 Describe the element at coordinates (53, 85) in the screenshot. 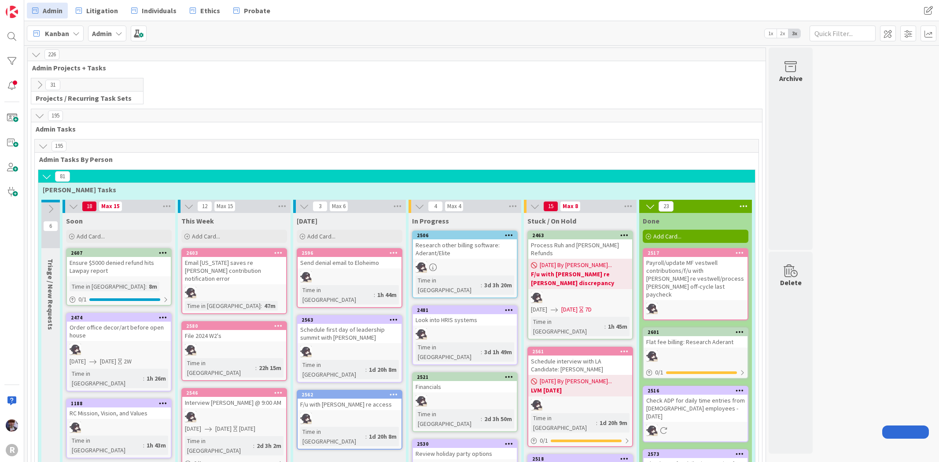

I see `span: 31` at that location.